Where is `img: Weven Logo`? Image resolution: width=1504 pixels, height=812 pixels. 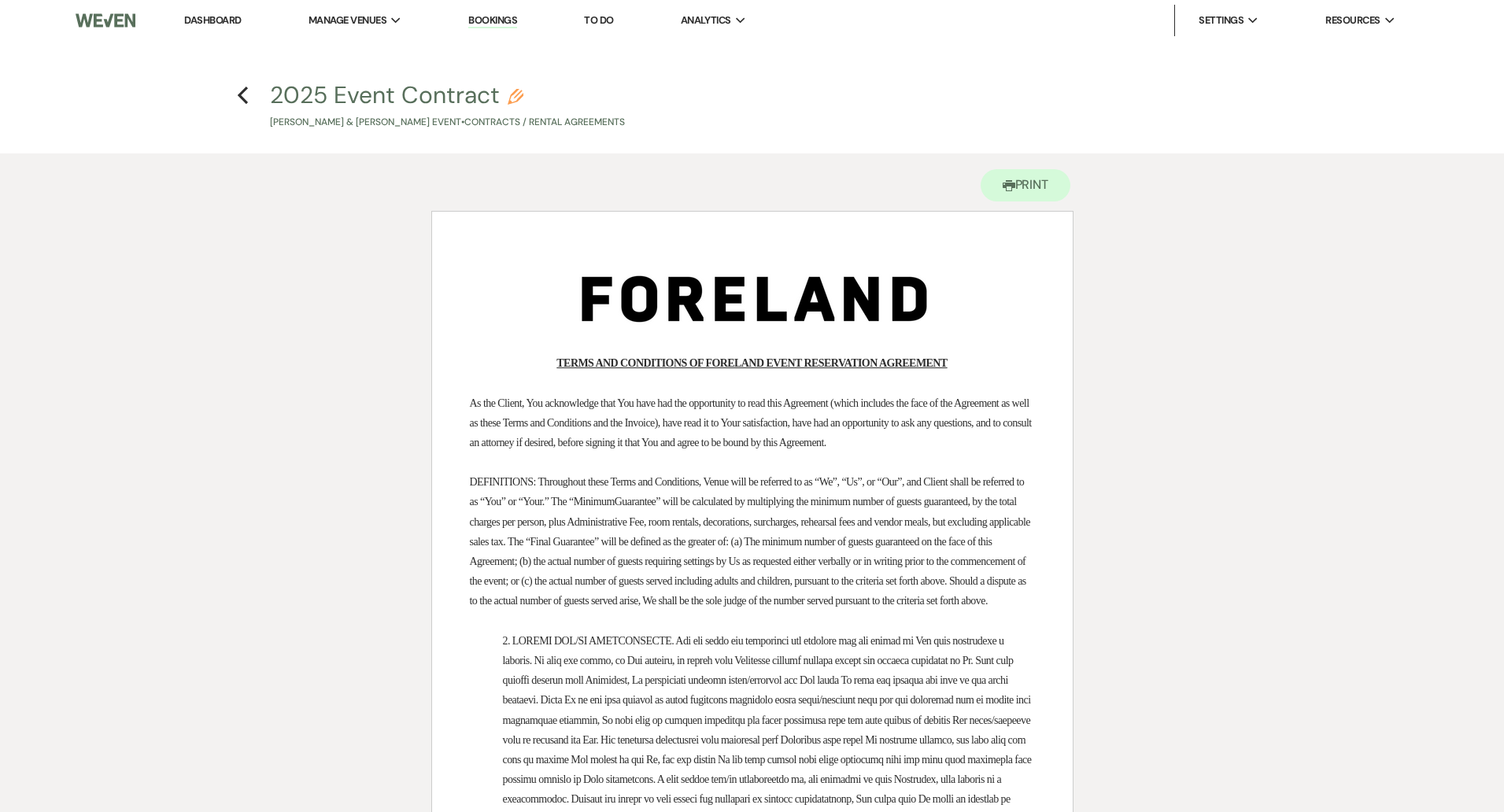
img: Weven Logo is located at coordinates (106, 21).